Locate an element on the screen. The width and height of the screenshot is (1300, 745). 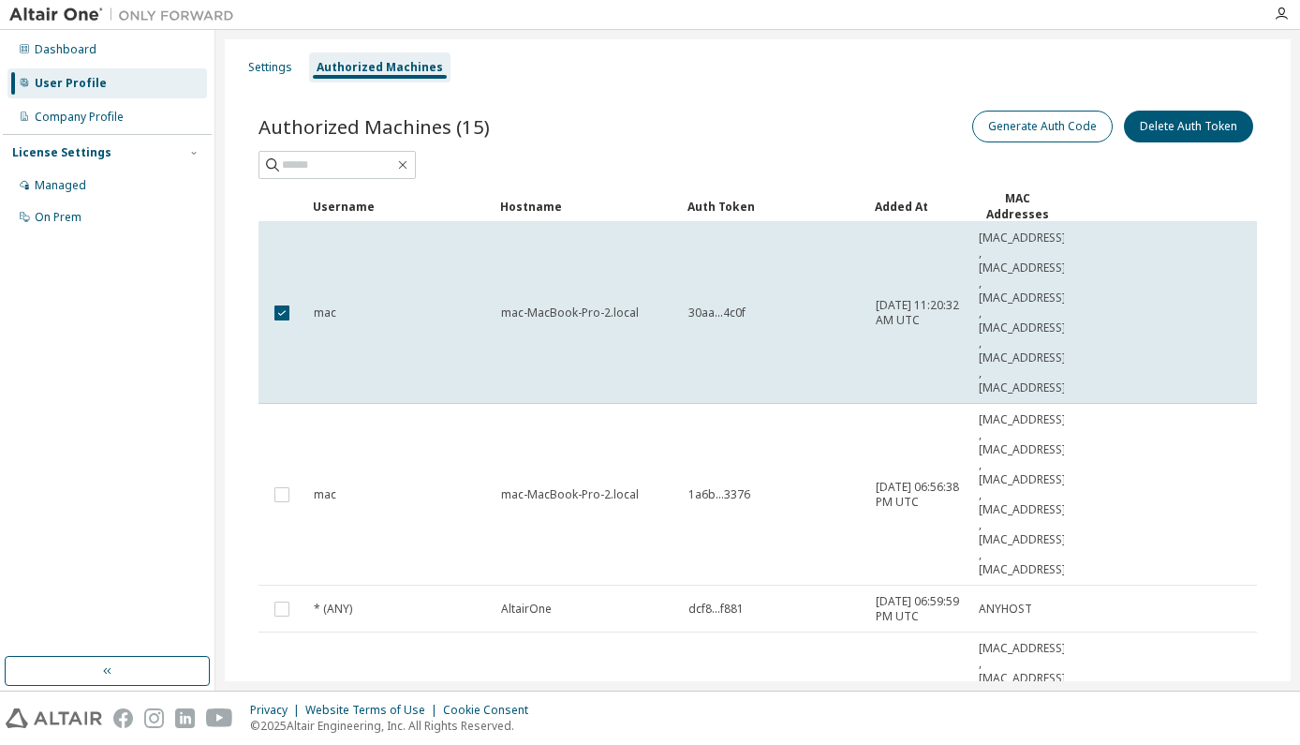
img: facebook.svg is located at coordinates (123, 718).